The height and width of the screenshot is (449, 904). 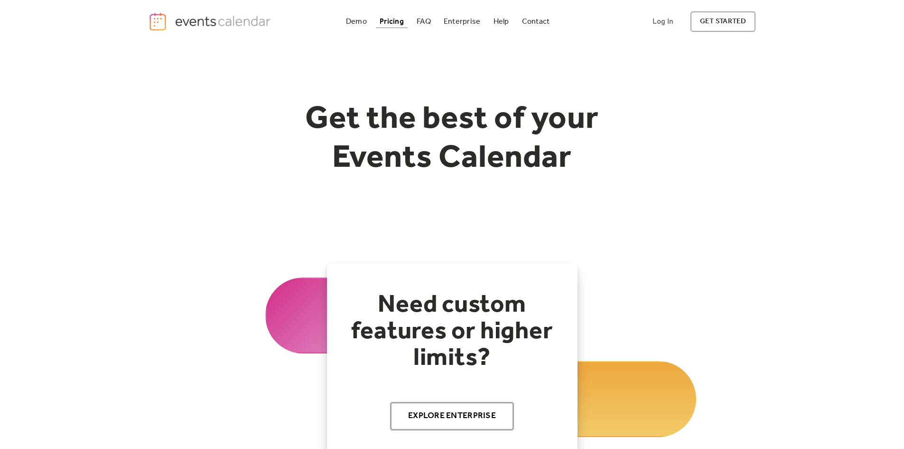 I want to click on h1: Get the best of your Events Calendar, so click(x=452, y=139).